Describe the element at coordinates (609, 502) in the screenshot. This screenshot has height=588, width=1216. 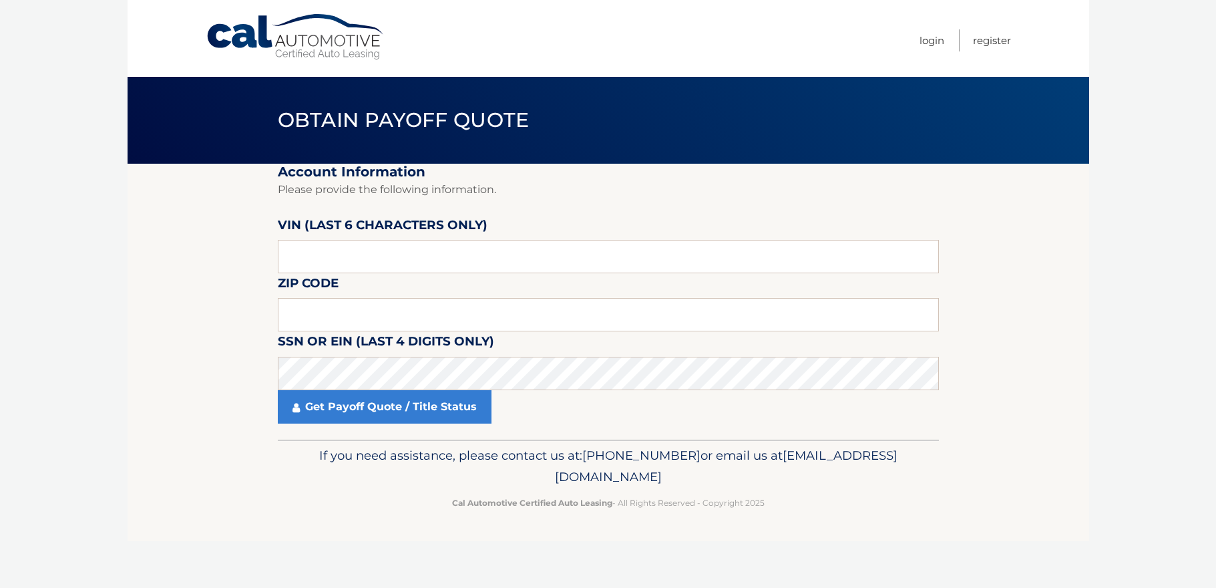
I see `p: - All Rights Reserved - Copyright 2025` at that location.